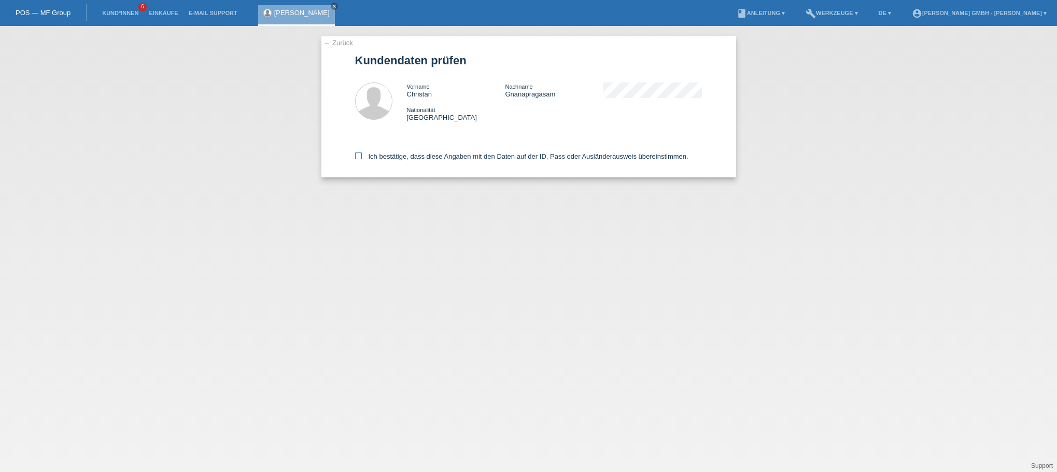 This screenshot has height=472, width=1057. I want to click on h1: Kundendaten prüfen, so click(529, 60).